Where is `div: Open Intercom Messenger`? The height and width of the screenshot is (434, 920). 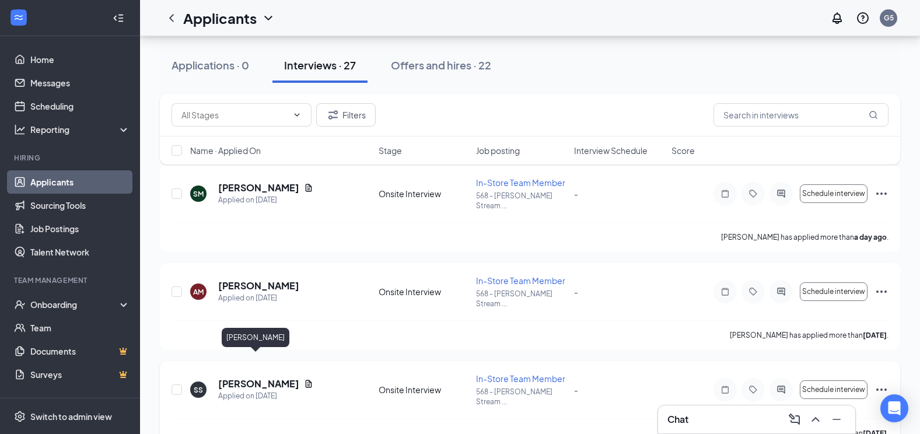
div: Open Intercom Messenger is located at coordinates (895, 409).